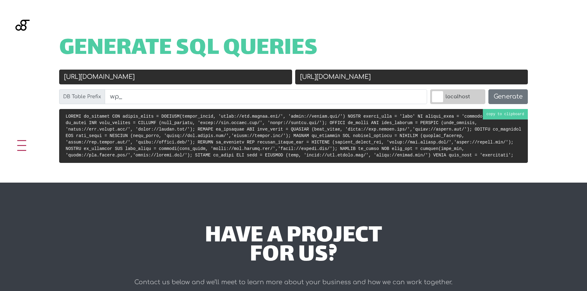  What do you see at coordinates (266, 97) in the screenshot?
I see `input: wp_` at bounding box center [266, 97].